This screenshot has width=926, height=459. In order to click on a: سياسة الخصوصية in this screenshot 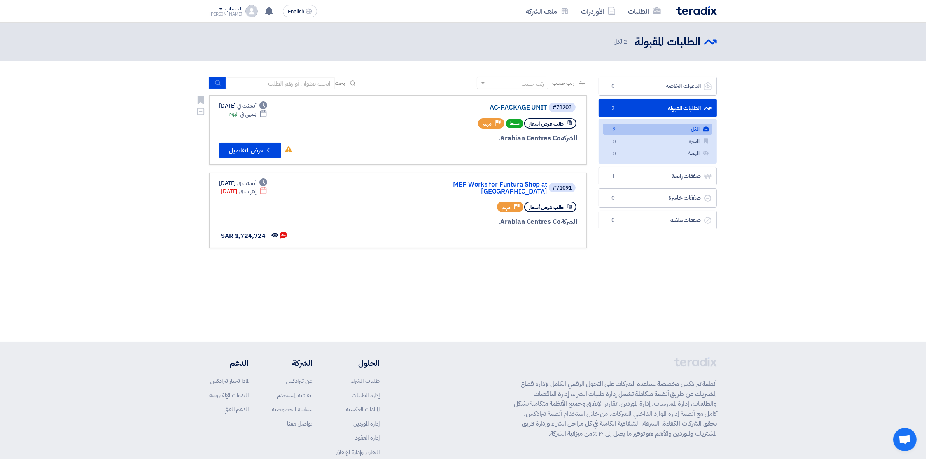, I will do `click(292, 410)`.